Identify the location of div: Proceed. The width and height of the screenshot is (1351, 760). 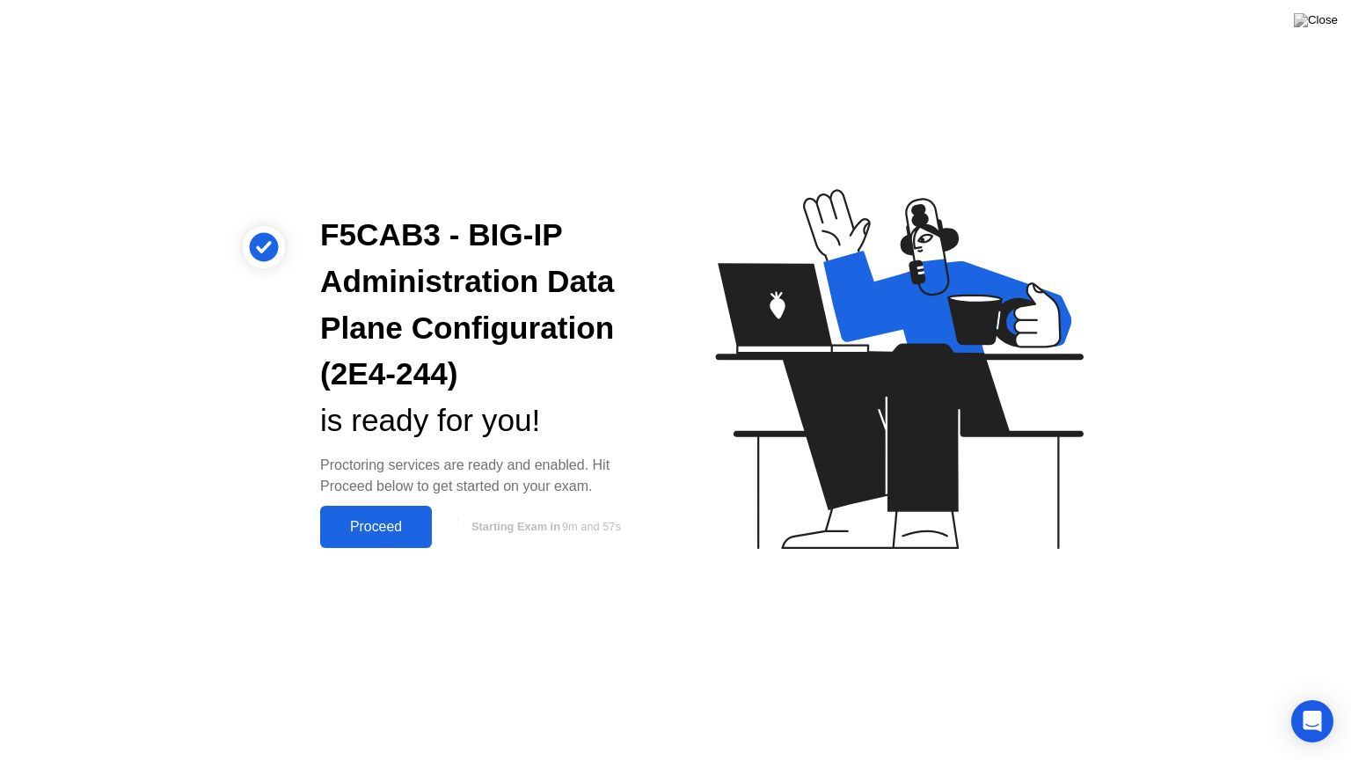
(375, 527).